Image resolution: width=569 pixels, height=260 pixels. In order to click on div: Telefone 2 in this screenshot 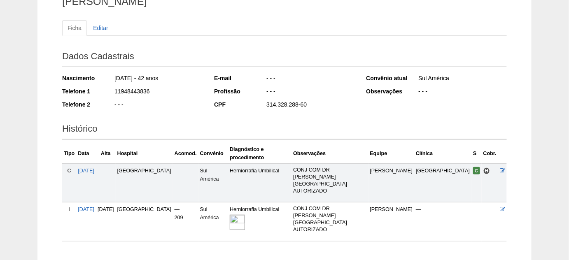, I will do `click(88, 105)`.